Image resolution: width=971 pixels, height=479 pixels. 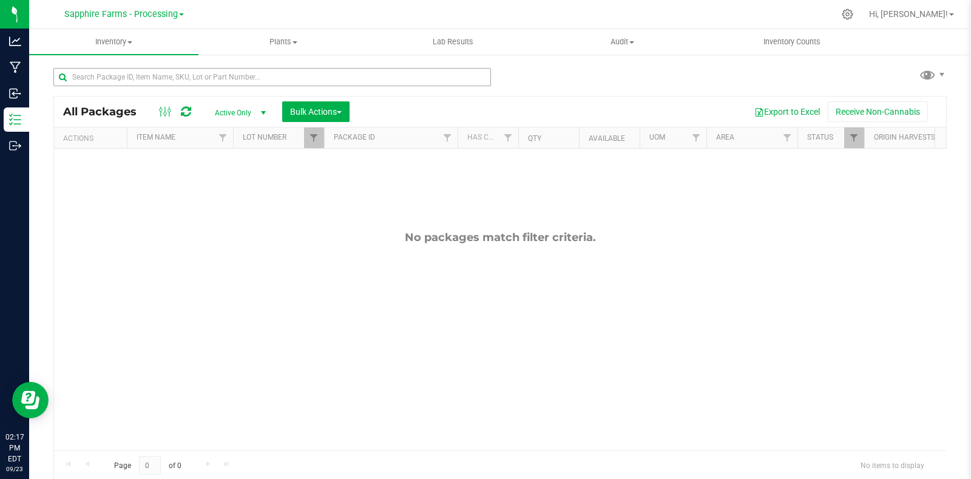 I want to click on a: Item Name, so click(x=156, y=137).